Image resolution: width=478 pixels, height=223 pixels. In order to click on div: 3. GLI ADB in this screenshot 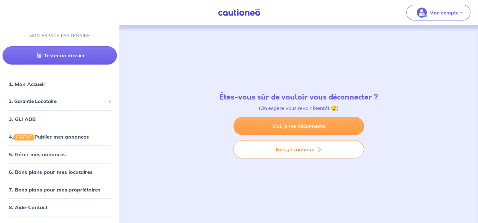, I will do `click(60, 119)`.